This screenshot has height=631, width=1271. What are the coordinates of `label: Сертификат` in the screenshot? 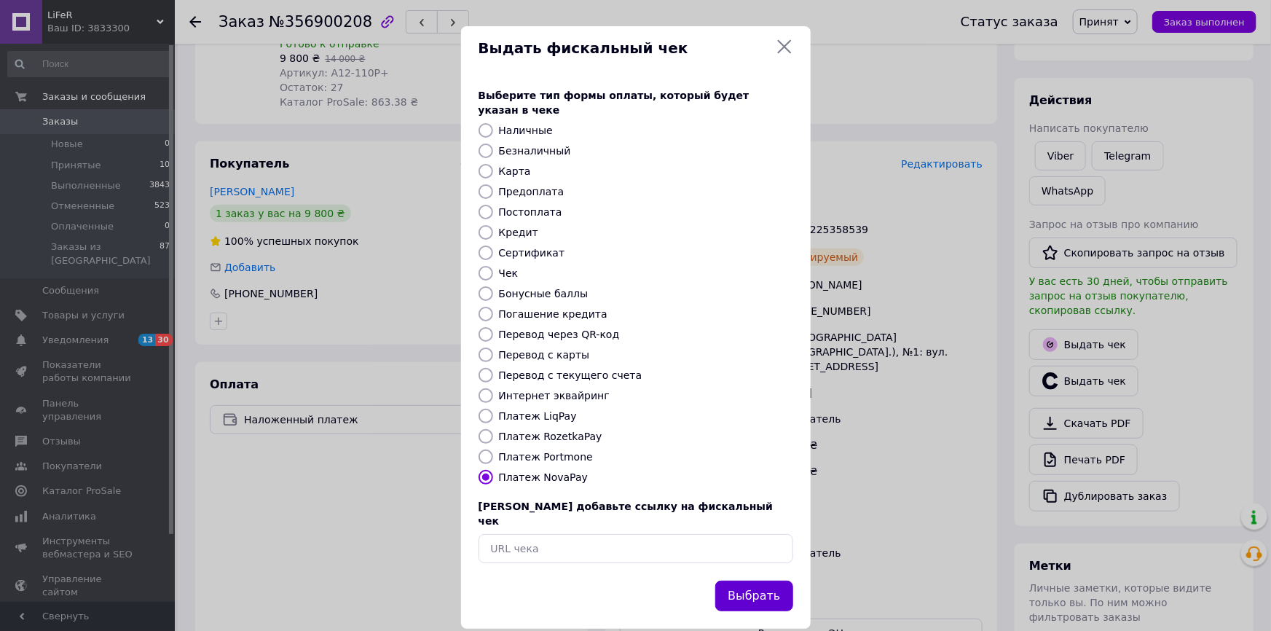 It's located at (532, 253).